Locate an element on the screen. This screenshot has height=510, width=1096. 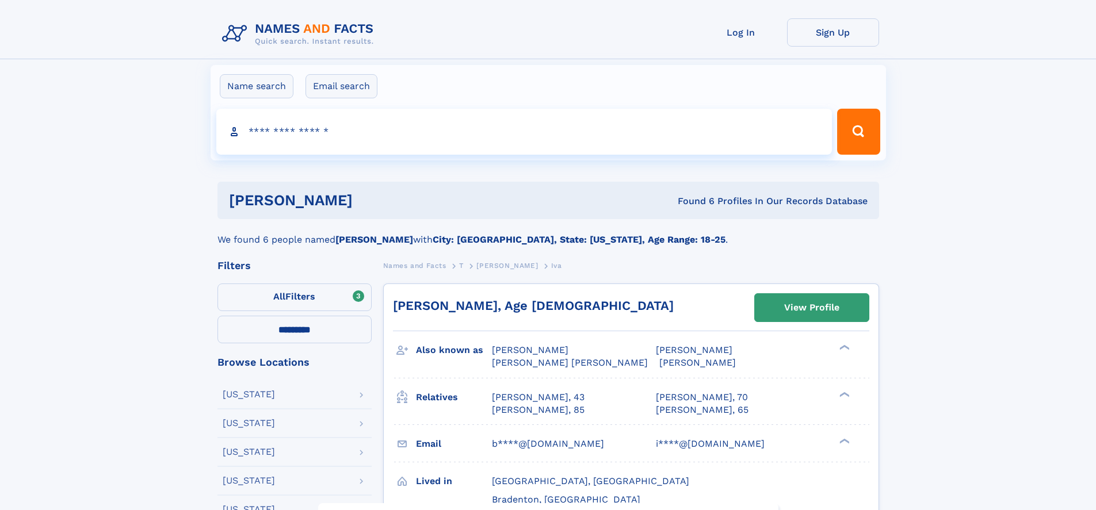
img: Logo Names and Facts is located at coordinates (300, 34).